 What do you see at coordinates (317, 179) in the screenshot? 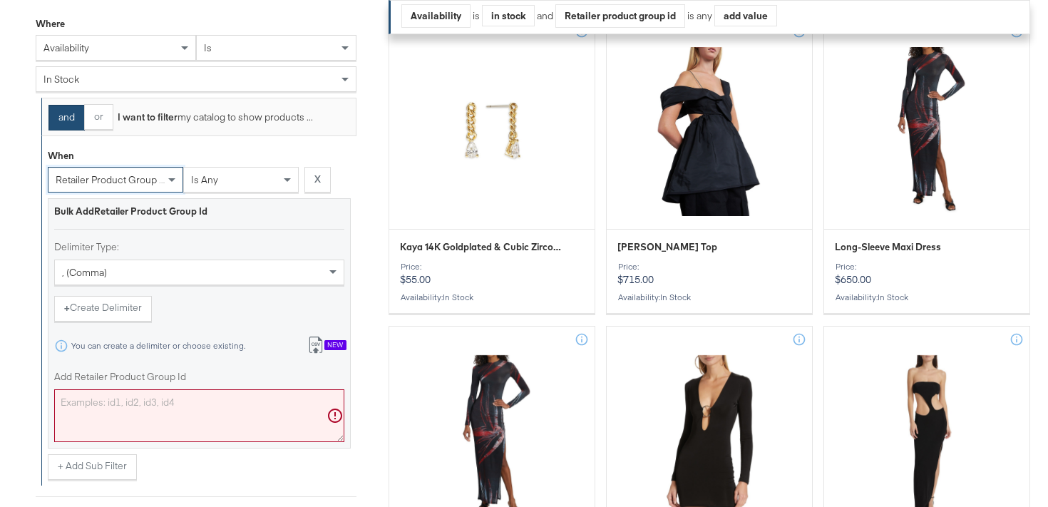
I see `strong: X` at bounding box center [317, 179].